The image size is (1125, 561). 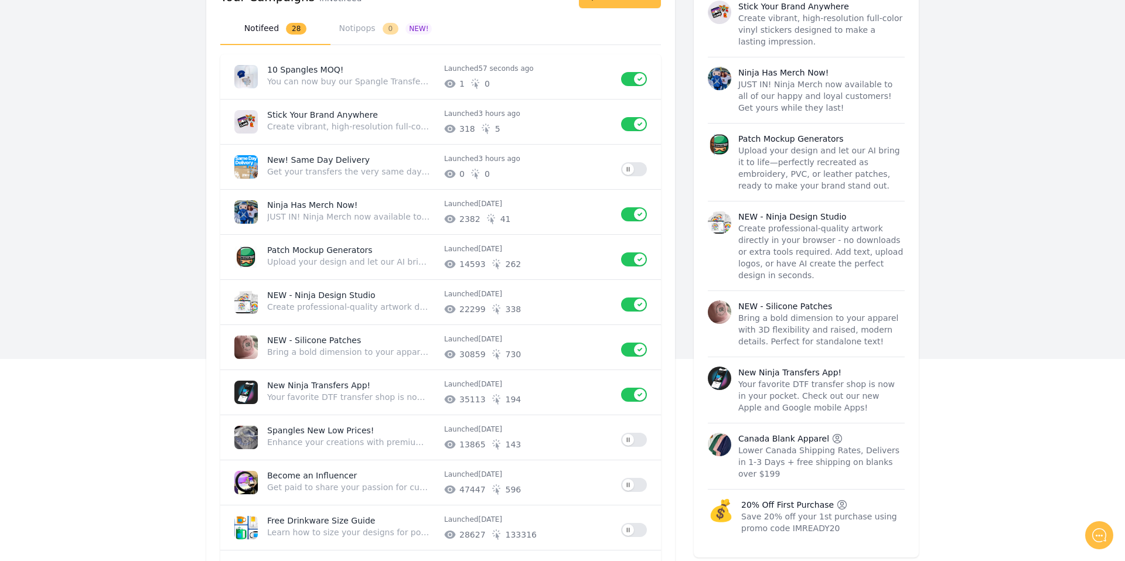 What do you see at coordinates (490, 475) in the screenshot?
I see `time: 2025-07-18T18:44:57.675Z` at bounding box center [490, 475].